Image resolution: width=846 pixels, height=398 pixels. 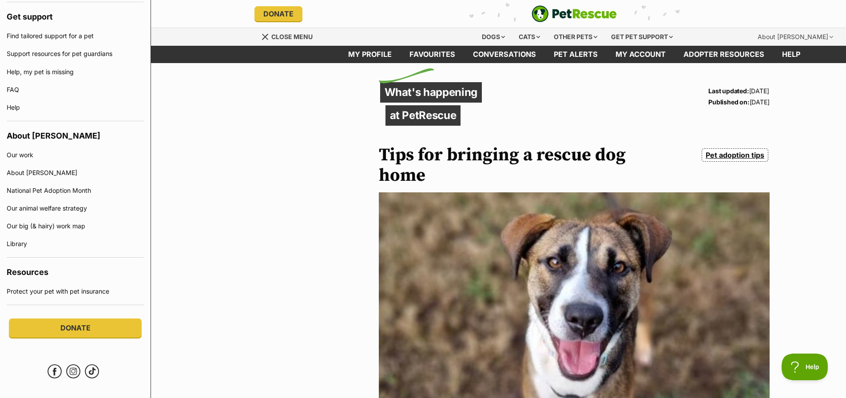 What do you see at coordinates (75, 190) in the screenshot?
I see `a: National Pet Adoption Month` at bounding box center [75, 190].